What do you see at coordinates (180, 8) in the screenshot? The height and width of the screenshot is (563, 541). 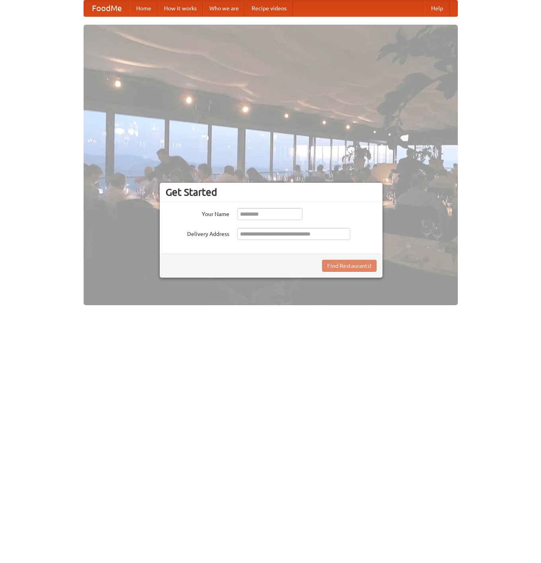 I see `a: How it works` at bounding box center [180, 8].